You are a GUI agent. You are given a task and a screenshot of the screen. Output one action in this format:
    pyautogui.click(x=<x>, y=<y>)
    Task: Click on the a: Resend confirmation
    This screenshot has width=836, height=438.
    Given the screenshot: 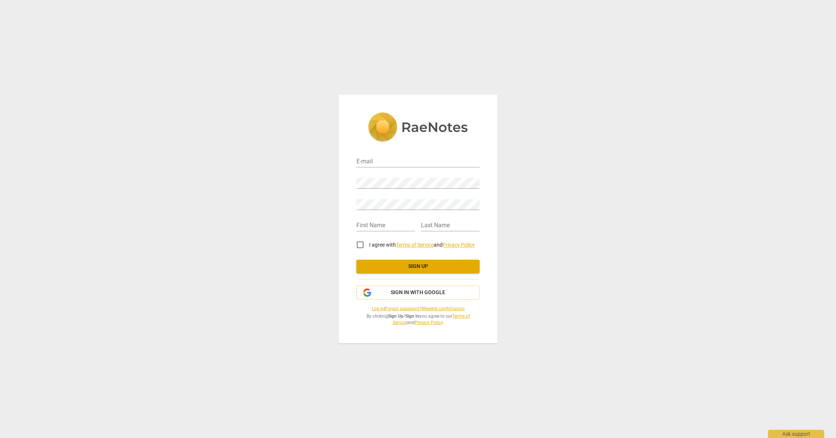 What is the action you would take?
    pyautogui.click(x=444, y=308)
    